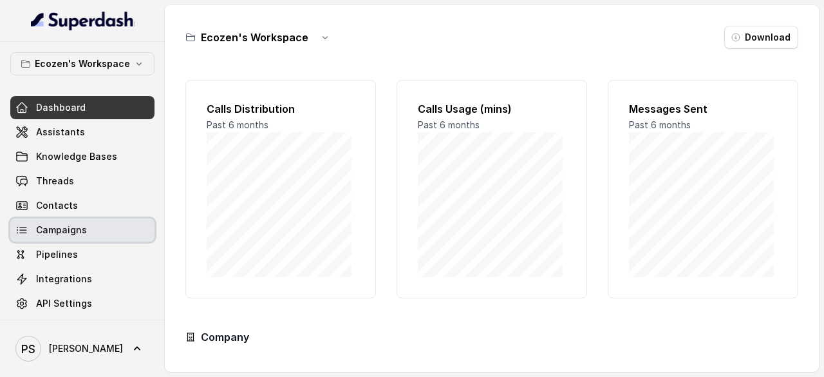  I want to click on span: Pipelines, so click(57, 254).